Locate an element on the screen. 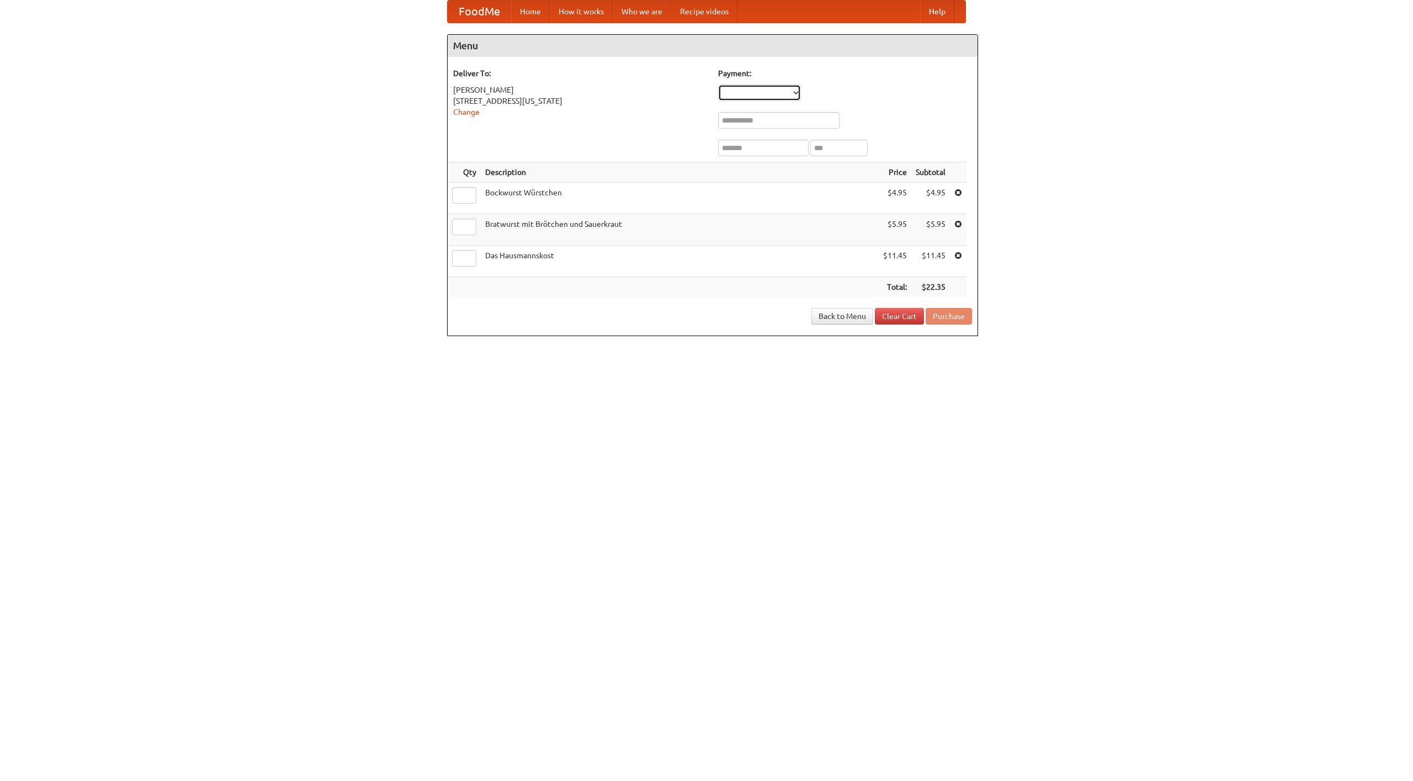 The height and width of the screenshot is (781, 1413). a: Back to Menu is located at coordinates (842, 316).